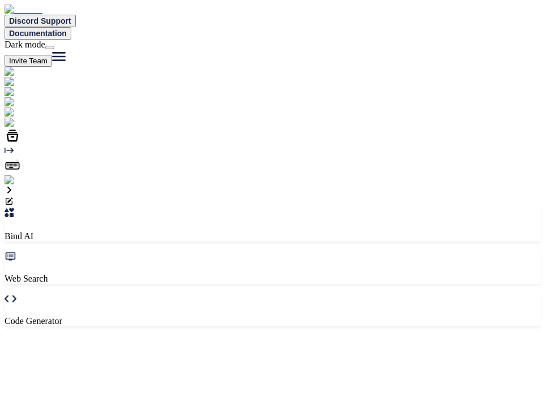  I want to click on img: premium, so click(25, 113).